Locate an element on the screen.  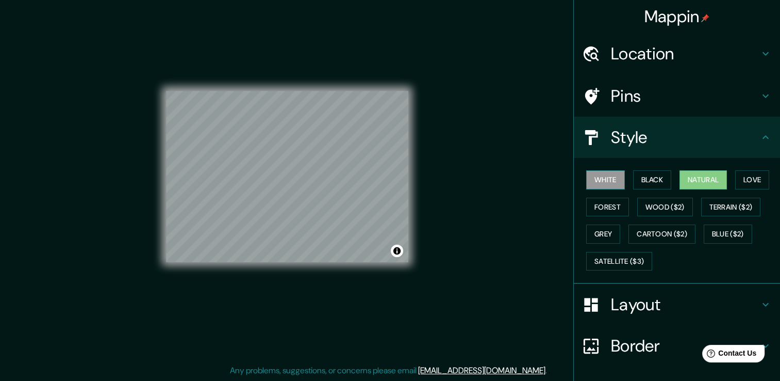
button: Terrain ($2) is located at coordinates (731, 207).